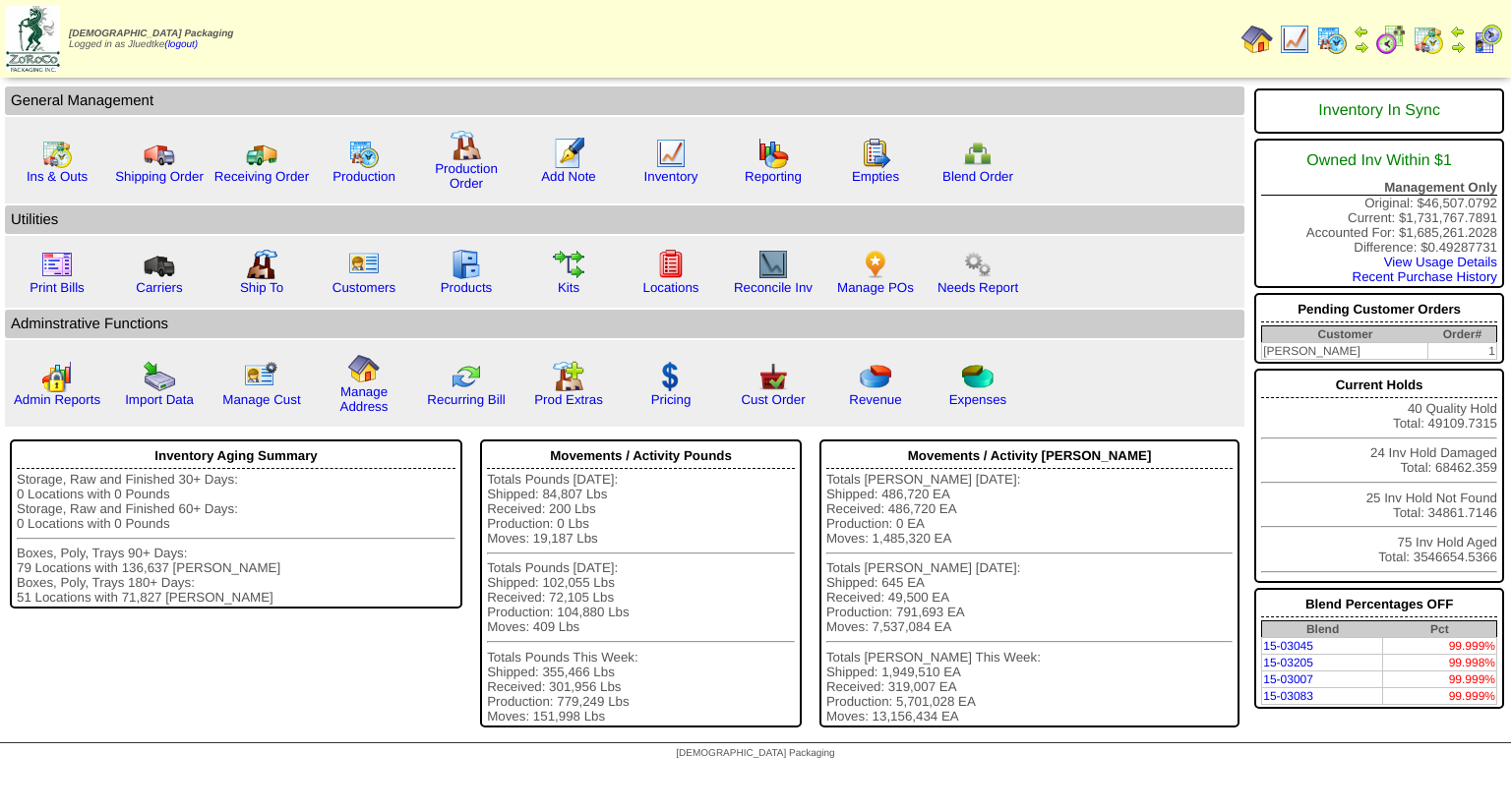 The height and width of the screenshot is (812, 1511). I want to click on a: 15-03083, so click(1288, 696).